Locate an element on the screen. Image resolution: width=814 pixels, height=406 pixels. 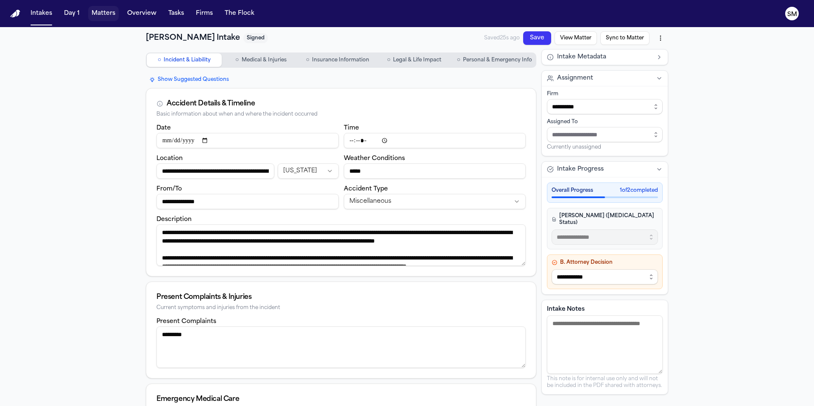
input: Assign to staff member is located at coordinates (604, 135).